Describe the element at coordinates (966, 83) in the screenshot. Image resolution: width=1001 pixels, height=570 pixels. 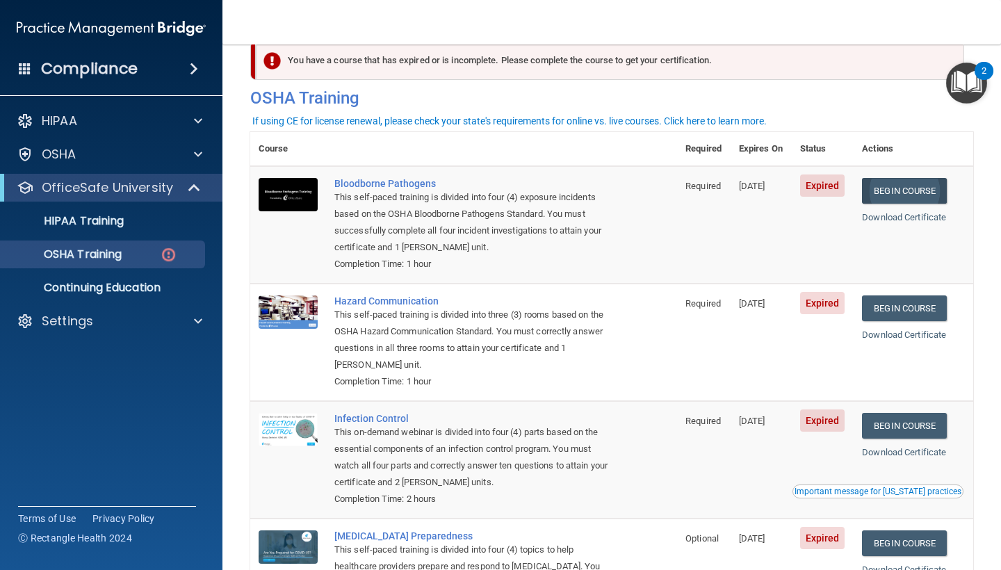
I see `button: Open Resource Center, 2 new notifications` at that location.